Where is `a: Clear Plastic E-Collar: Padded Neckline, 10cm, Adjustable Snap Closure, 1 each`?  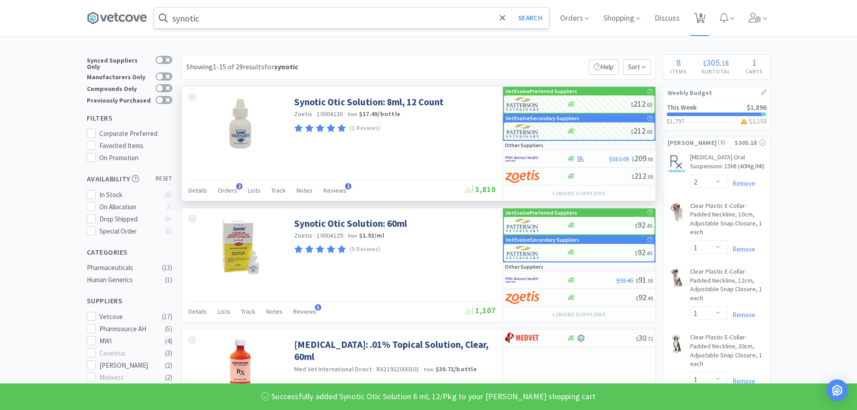
a: Clear Plastic E-Collar: Padded Neckline, 10cm, Adjustable Snap Closure, 1 each is located at coordinates (728, 221).